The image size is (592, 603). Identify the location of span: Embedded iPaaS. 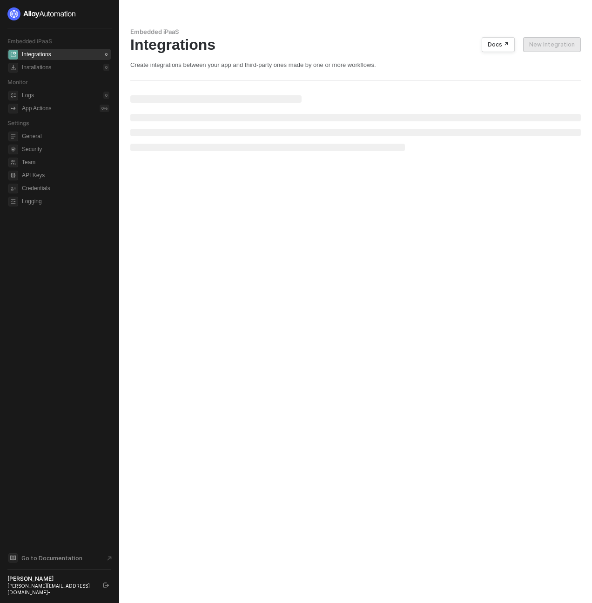
(30, 41).